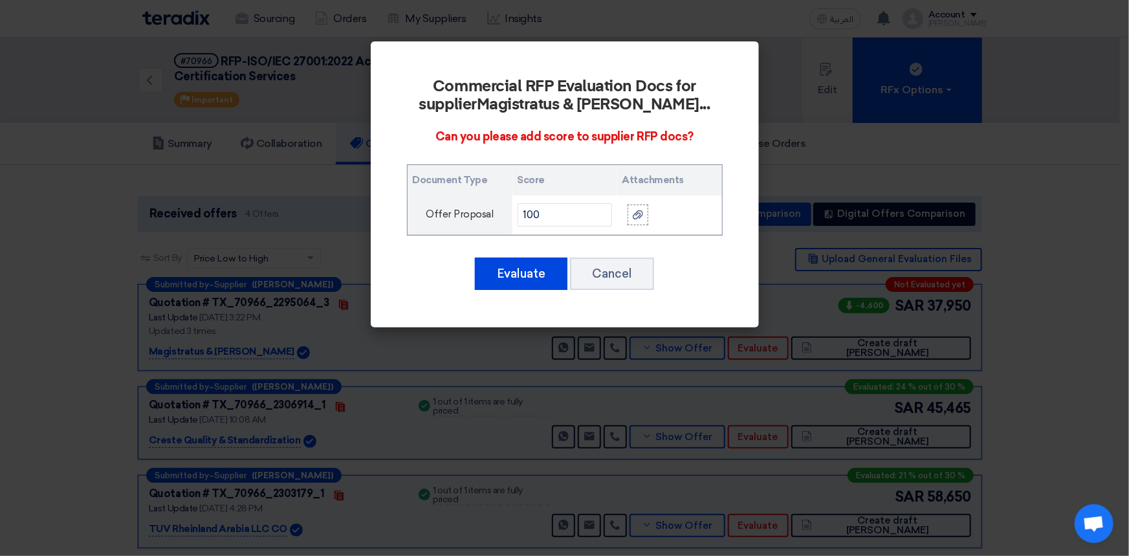 The image size is (1129, 556). Describe the element at coordinates (521, 274) in the screenshot. I see `button: Evaluate` at that location.